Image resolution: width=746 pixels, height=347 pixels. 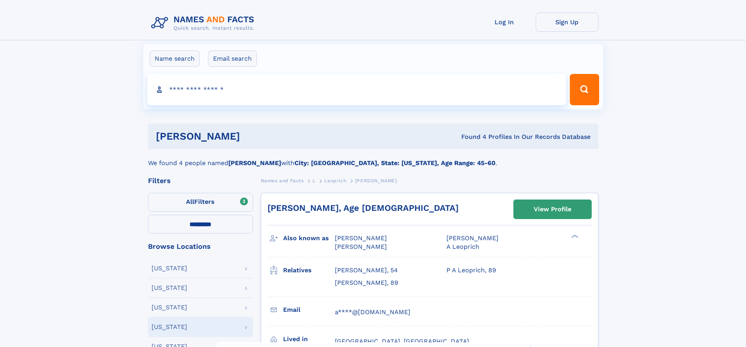 What do you see at coordinates (335, 181) in the screenshot?
I see `span: Leoprich` at bounding box center [335, 181].